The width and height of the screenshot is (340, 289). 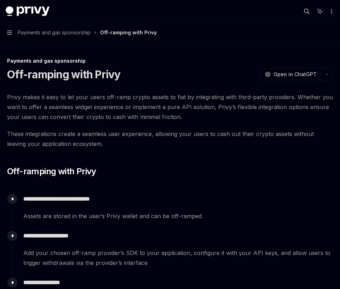 I want to click on span: Privy makes it easy to let your users off-ramp crypto assets to fiat by integrating with third-pa..., so click(x=170, y=107).